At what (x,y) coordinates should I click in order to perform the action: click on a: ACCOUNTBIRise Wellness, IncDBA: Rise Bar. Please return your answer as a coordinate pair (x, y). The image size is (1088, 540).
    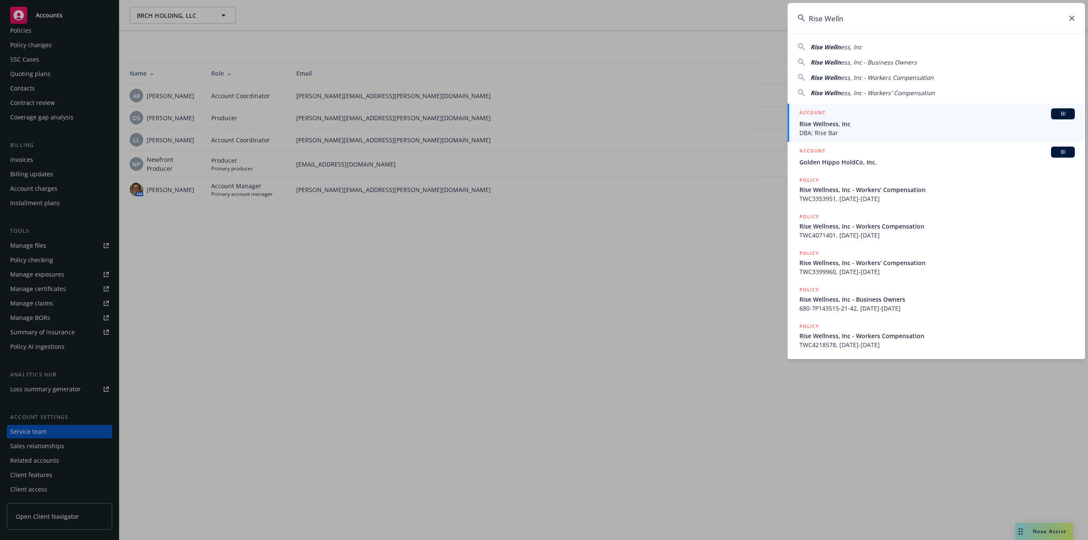
    Looking at the image, I should click on (936, 123).